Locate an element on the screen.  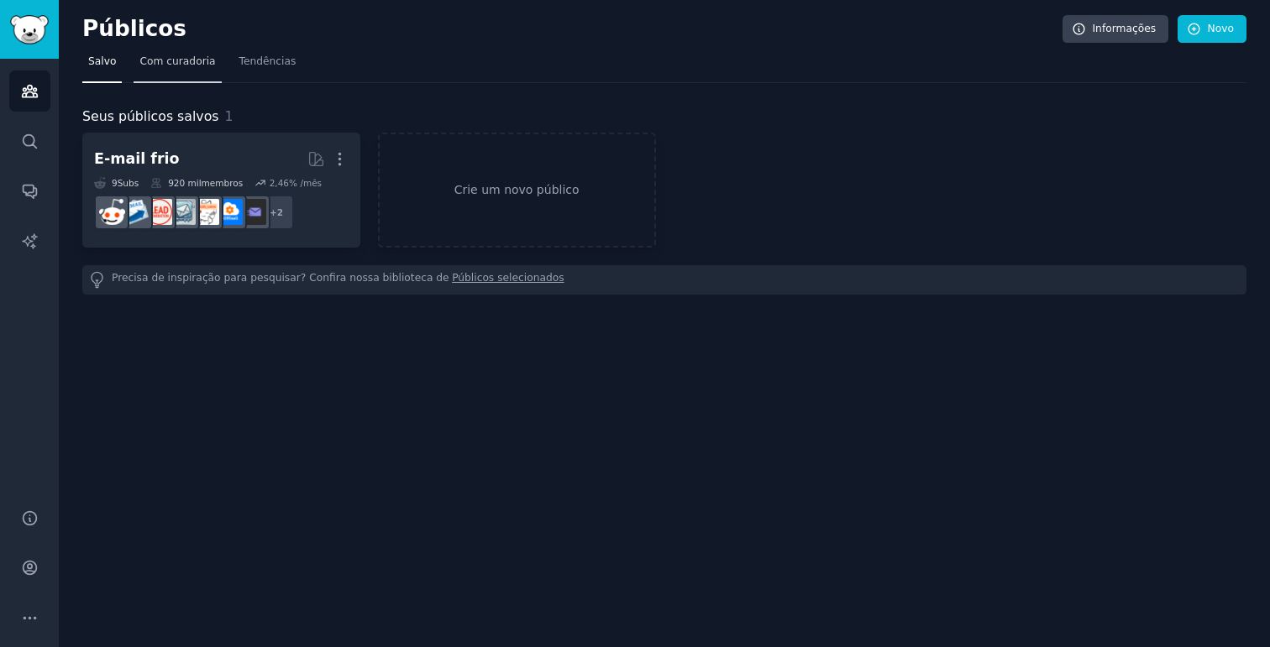
a: Informações is located at coordinates (1115, 29).